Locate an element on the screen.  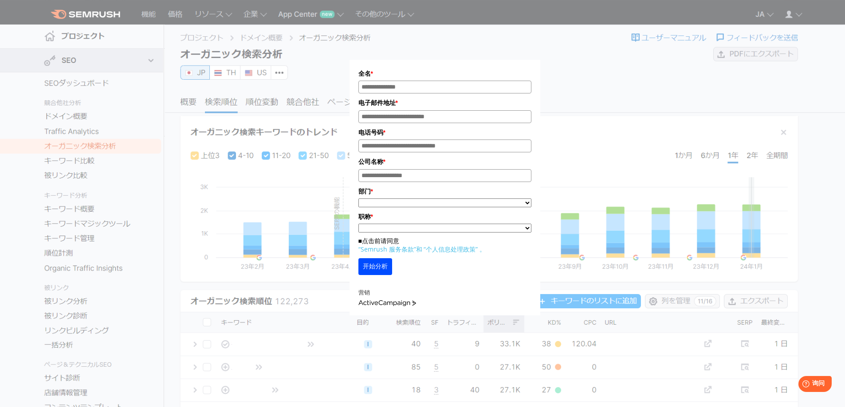
a: “个人信息处理政策” 。 is located at coordinates (454, 249).